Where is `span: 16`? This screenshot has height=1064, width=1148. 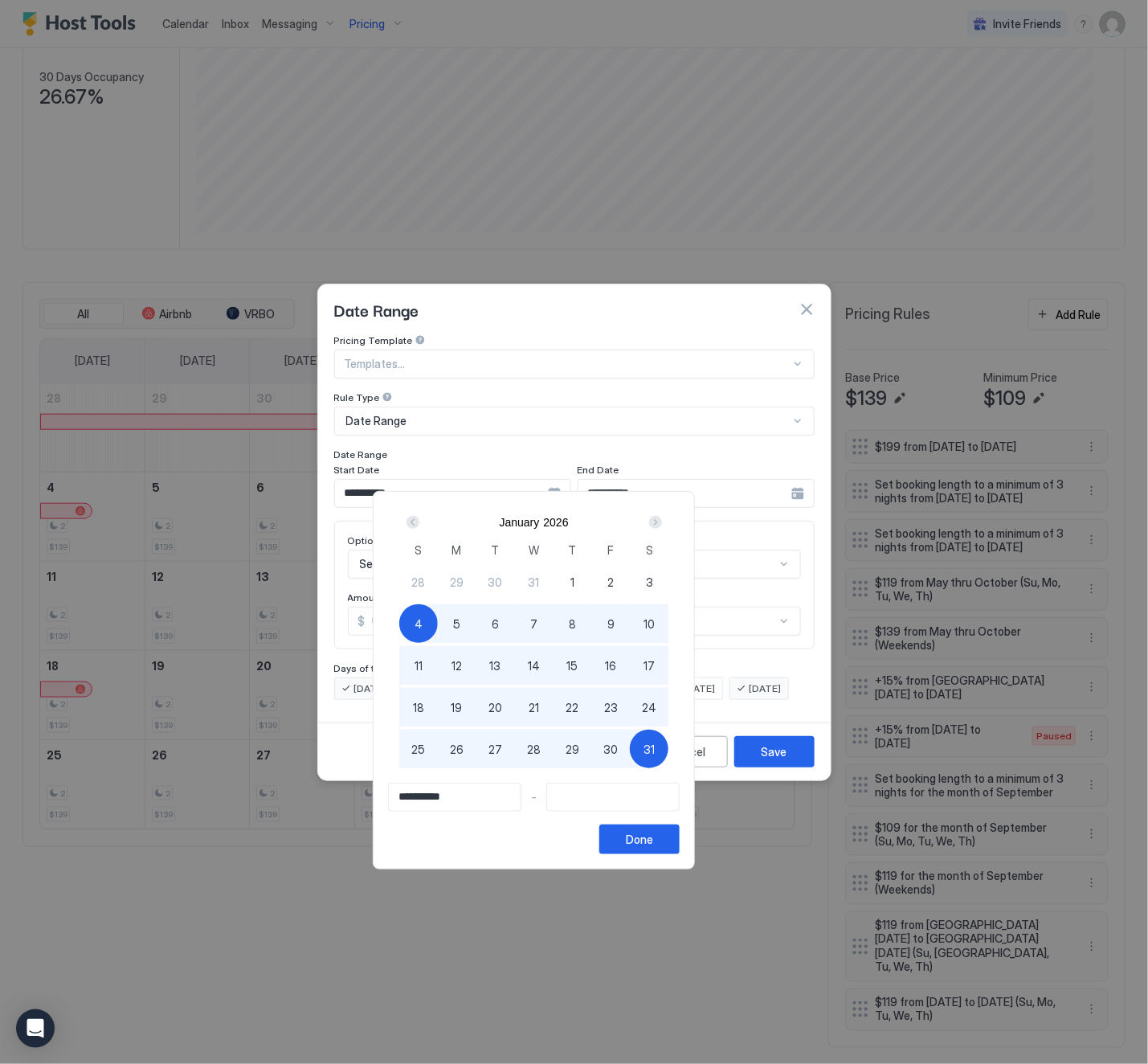
span: 16 is located at coordinates (610, 665).